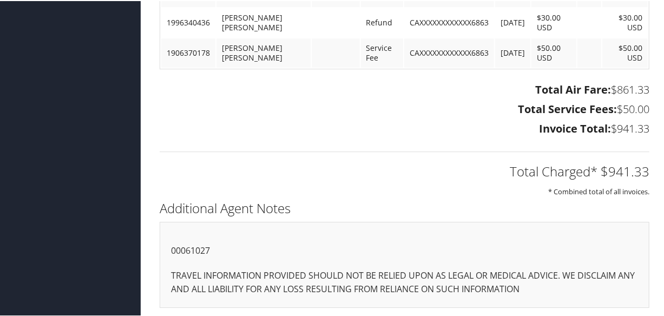 The height and width of the screenshot is (316, 664). Describe the element at coordinates (404, 128) in the screenshot. I see `h3: $941.33` at that location.